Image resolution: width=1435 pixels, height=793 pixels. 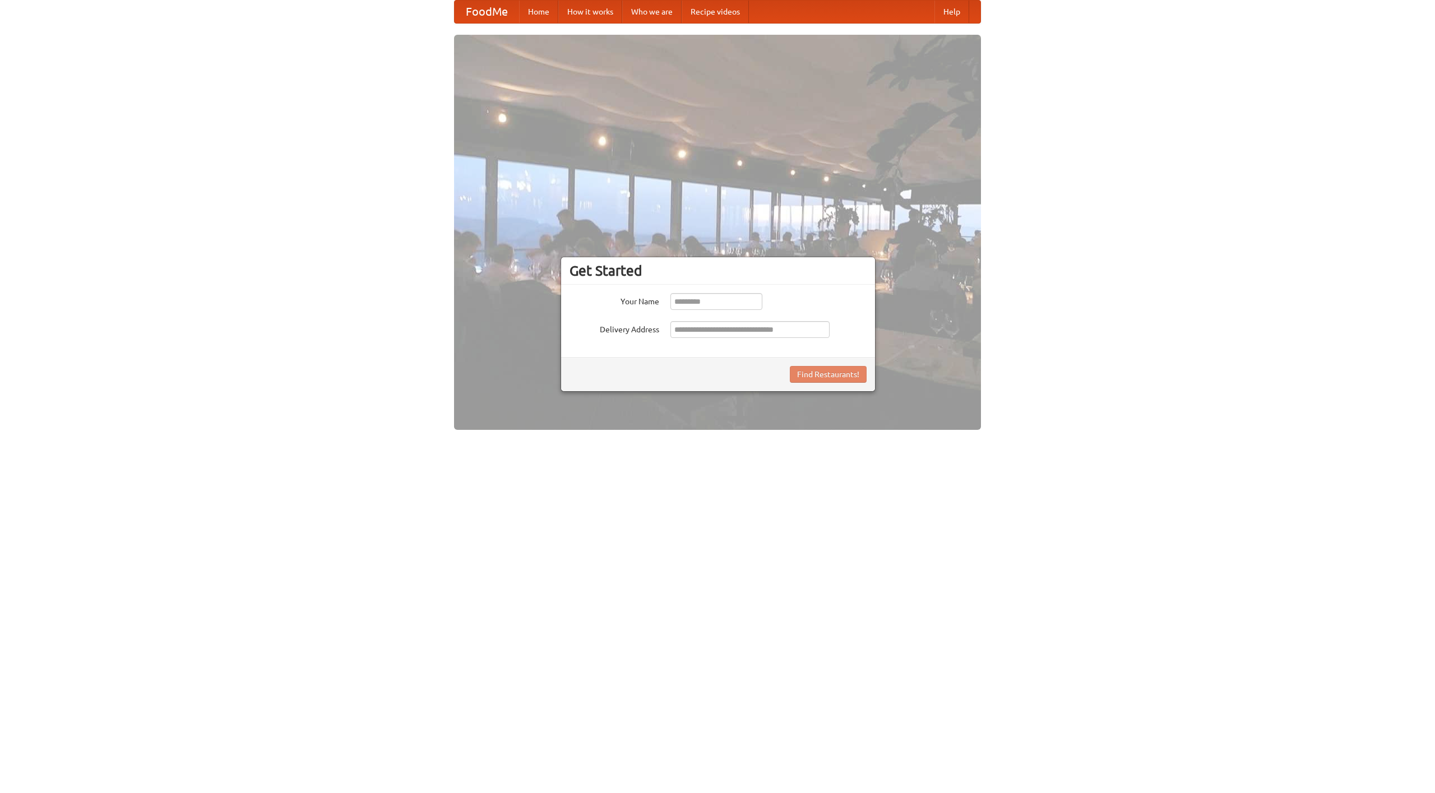 What do you see at coordinates (952, 12) in the screenshot?
I see `a: Help` at bounding box center [952, 12].